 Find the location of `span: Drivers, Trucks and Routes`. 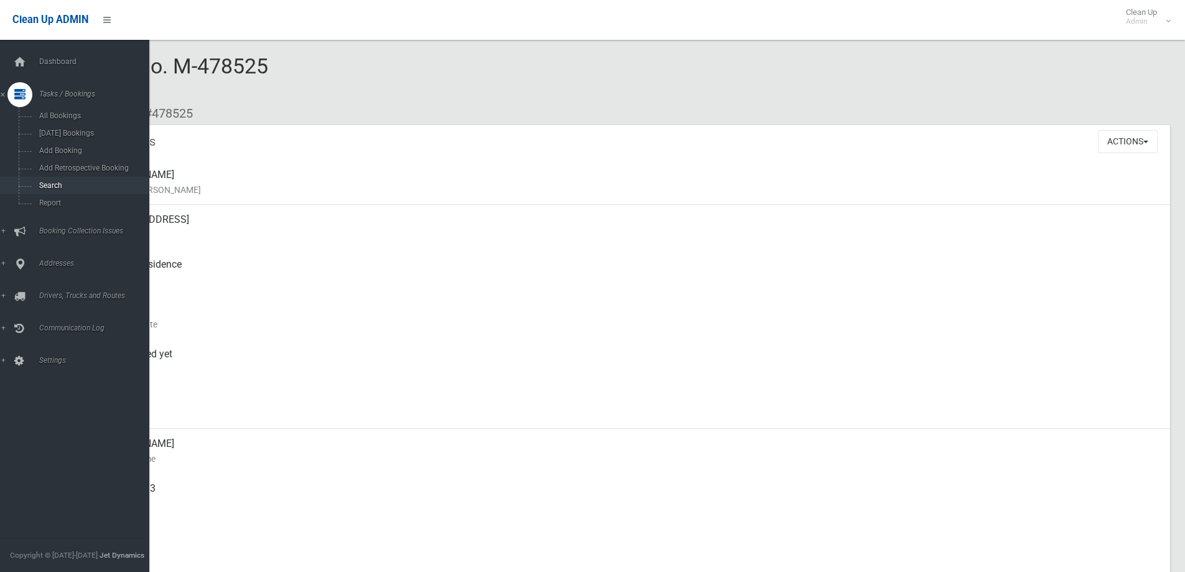

span: Drivers, Trucks and Routes is located at coordinates (97, 295).